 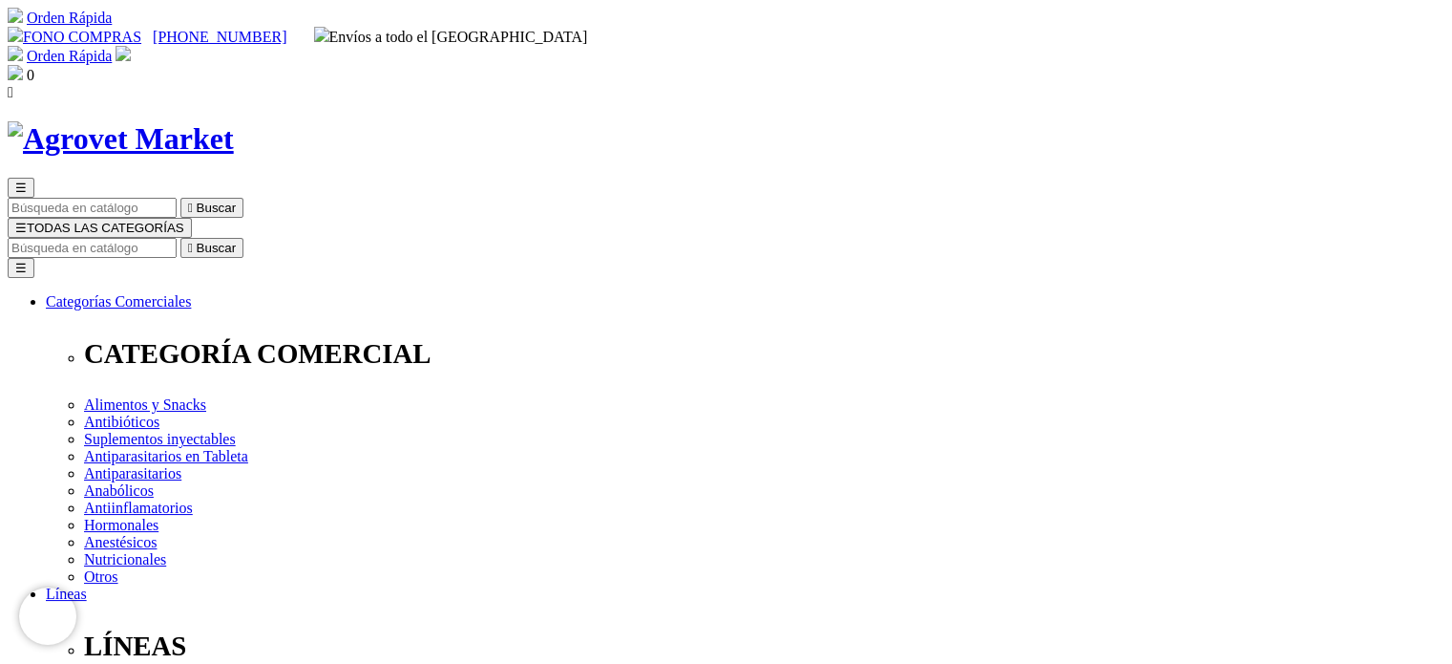 I want to click on a: Anestésicos, so click(x=120, y=541).